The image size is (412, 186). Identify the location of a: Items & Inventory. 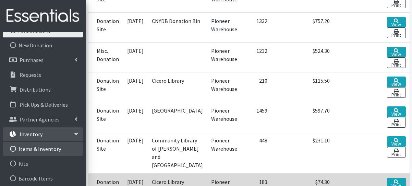
(43, 149).